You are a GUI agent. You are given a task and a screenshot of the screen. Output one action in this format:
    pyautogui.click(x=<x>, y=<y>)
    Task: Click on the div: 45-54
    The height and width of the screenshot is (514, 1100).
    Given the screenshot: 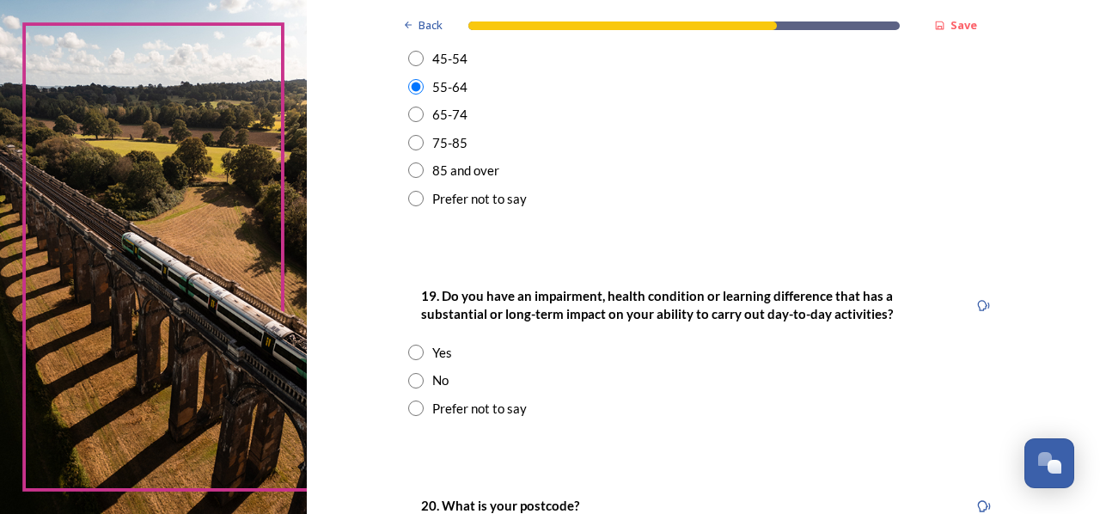 What is the action you would take?
    pyautogui.click(x=449, y=58)
    